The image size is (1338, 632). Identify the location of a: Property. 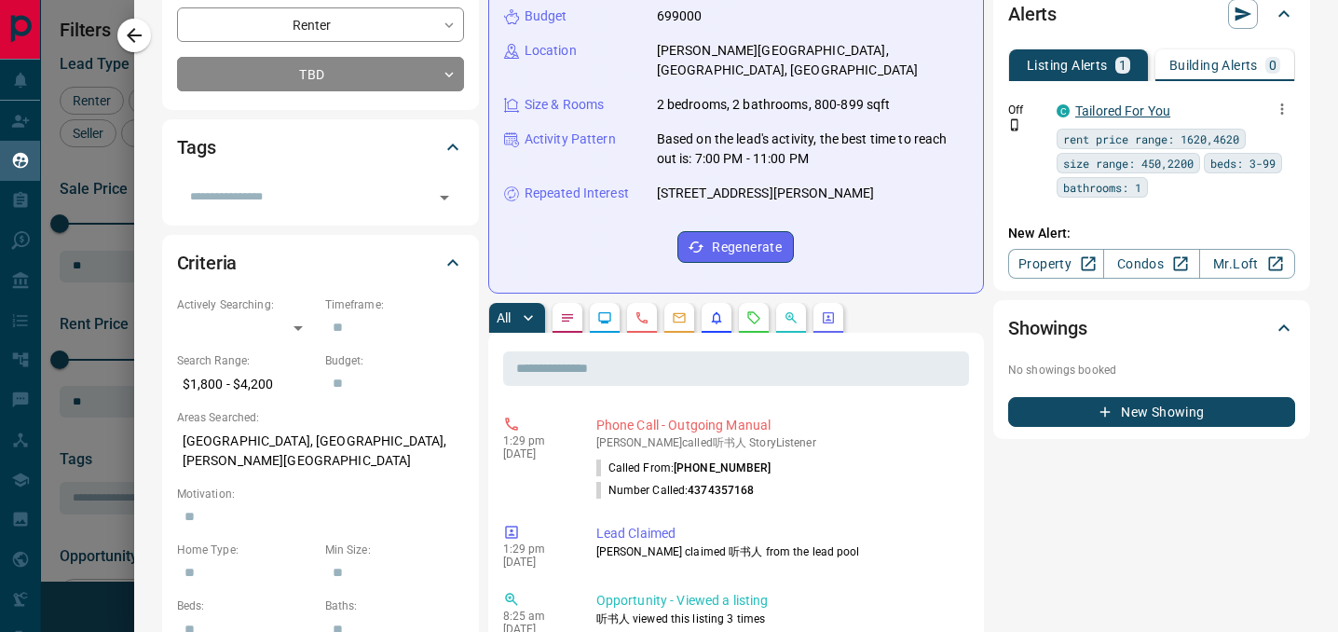
(1056, 264).